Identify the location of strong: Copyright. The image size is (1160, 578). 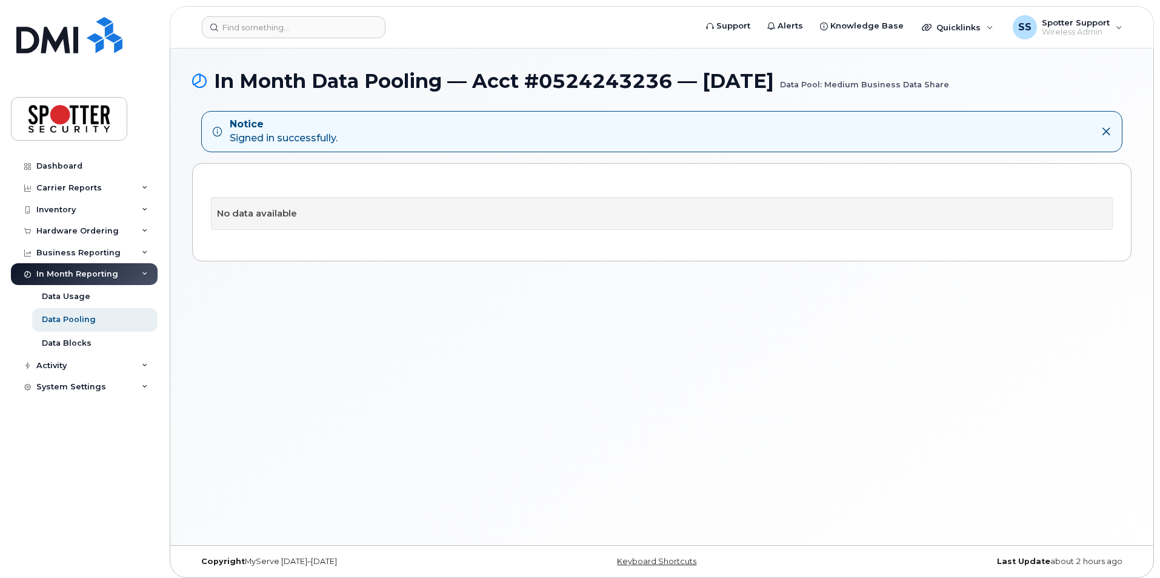
(223, 561).